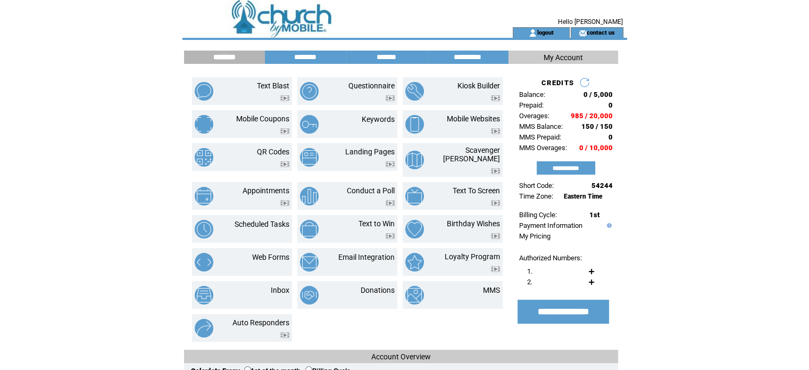 The width and height of the screenshot is (809, 370). I want to click on img: loyalty-program.png, so click(414, 262).